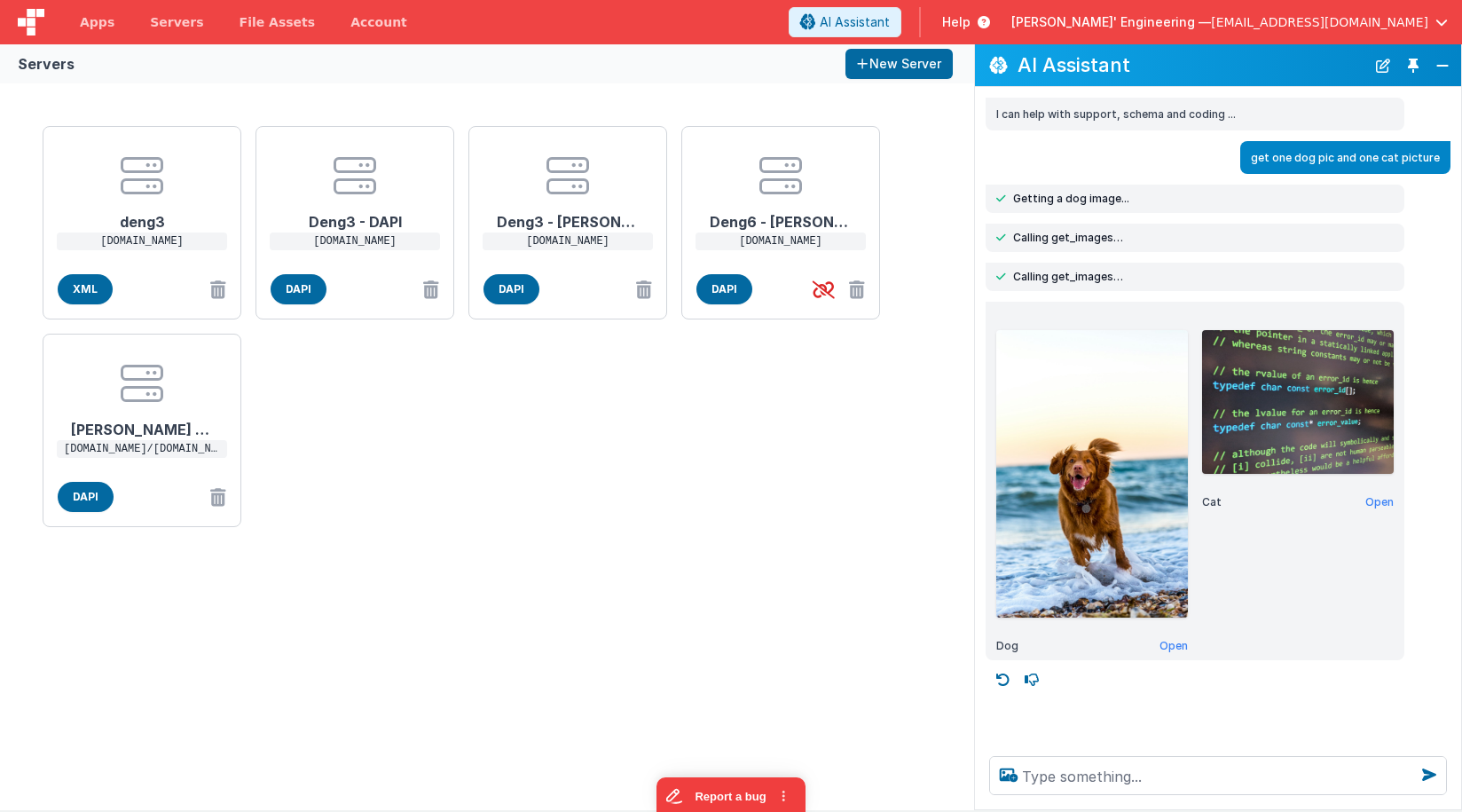  I want to click on span: Dog, so click(1007, 646).